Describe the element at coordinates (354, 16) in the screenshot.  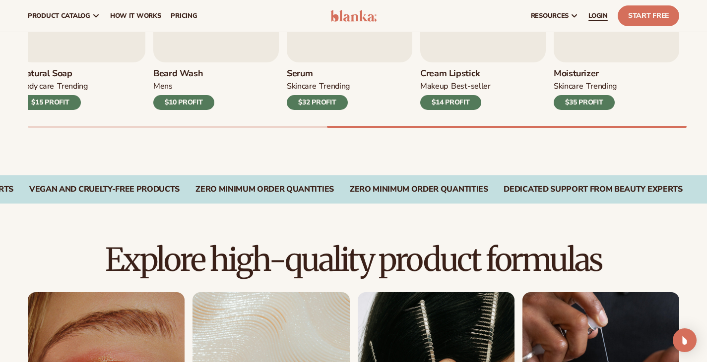
I see `a: logo` at that location.